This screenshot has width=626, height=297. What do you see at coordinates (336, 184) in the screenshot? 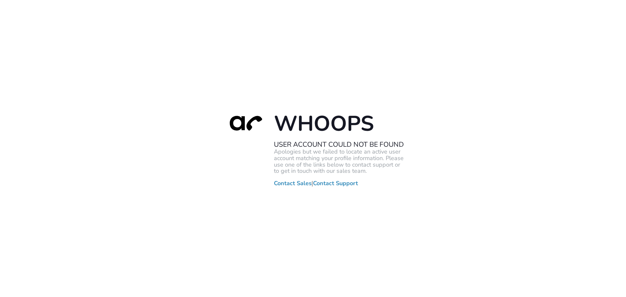
I see `a: Contact Support` at bounding box center [336, 184].